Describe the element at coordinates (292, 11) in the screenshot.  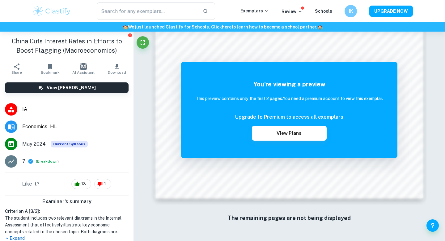
I see `p: Review` at that location.